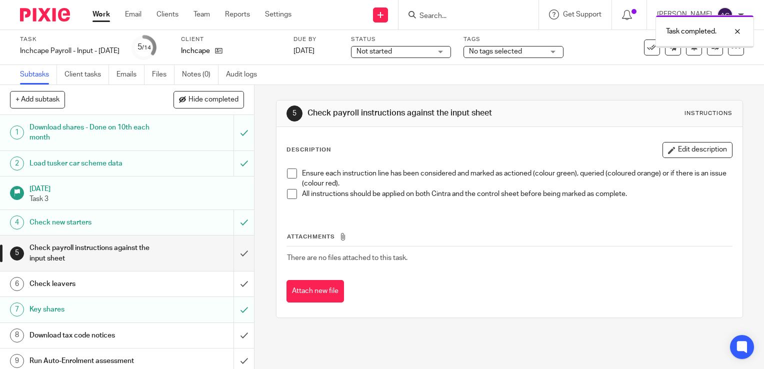 This screenshot has height=369, width=764. Describe the element at coordinates (137, 199) in the screenshot. I see `p: Task 3` at that location.